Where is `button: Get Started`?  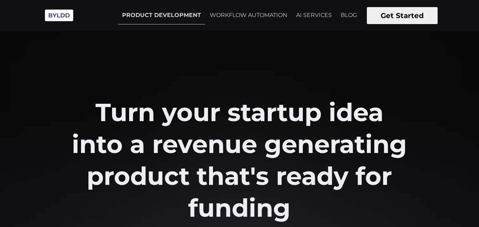 button: Get Started is located at coordinates (402, 16).